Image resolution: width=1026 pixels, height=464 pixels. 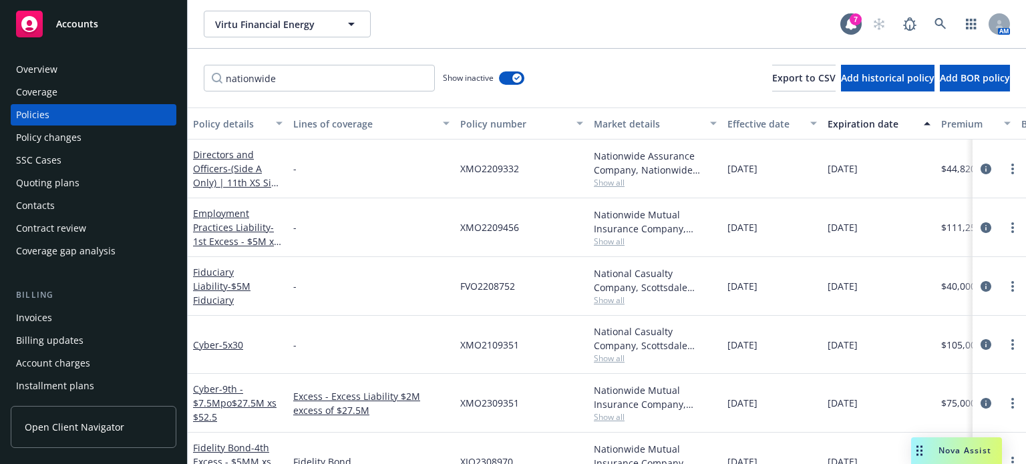 What do you see at coordinates (976, 124) in the screenshot?
I see `button: Premium` at bounding box center [976, 124].